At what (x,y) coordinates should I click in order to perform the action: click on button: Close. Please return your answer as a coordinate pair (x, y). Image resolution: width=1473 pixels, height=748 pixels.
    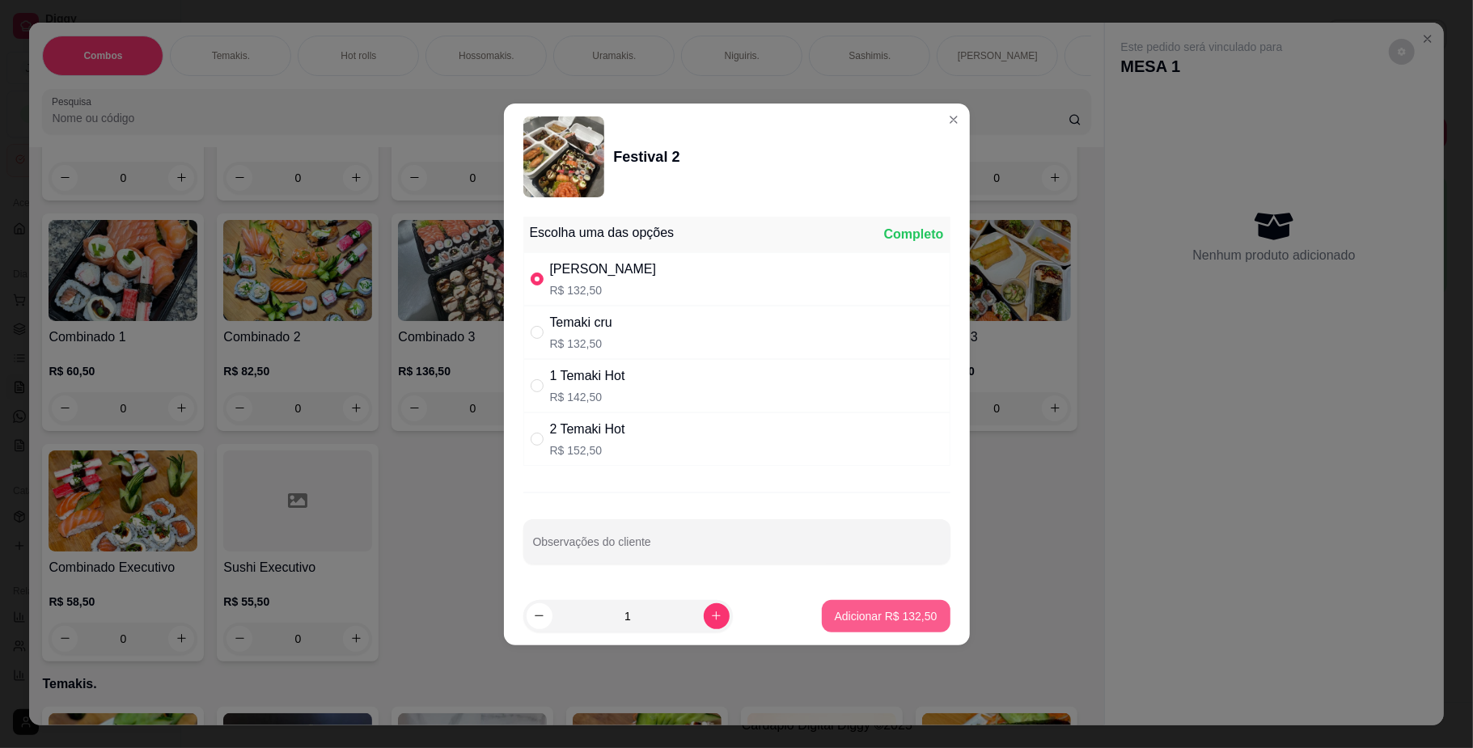
    Looking at the image, I should click on (954, 120).